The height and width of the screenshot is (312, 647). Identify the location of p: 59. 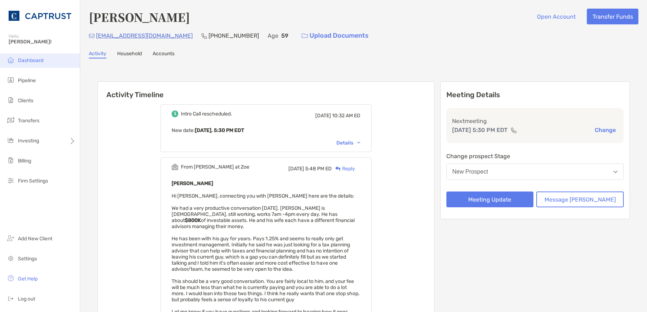
(285, 35).